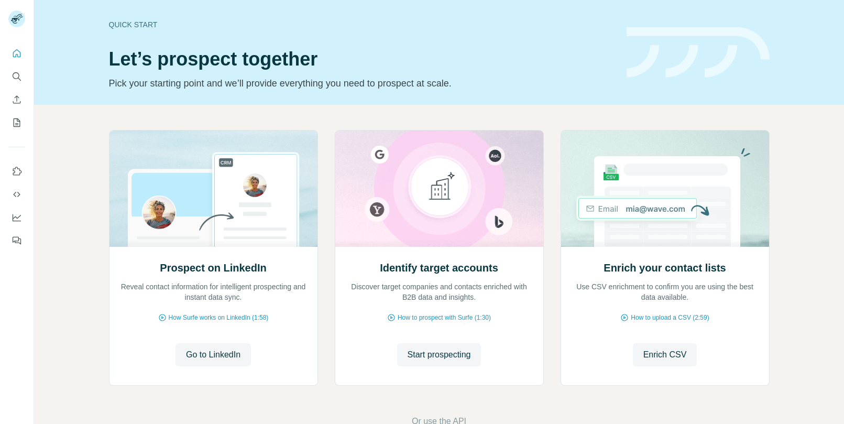 The height and width of the screenshot is (424, 844). Describe the element at coordinates (17, 123) in the screenshot. I see `button: My lists` at that location.